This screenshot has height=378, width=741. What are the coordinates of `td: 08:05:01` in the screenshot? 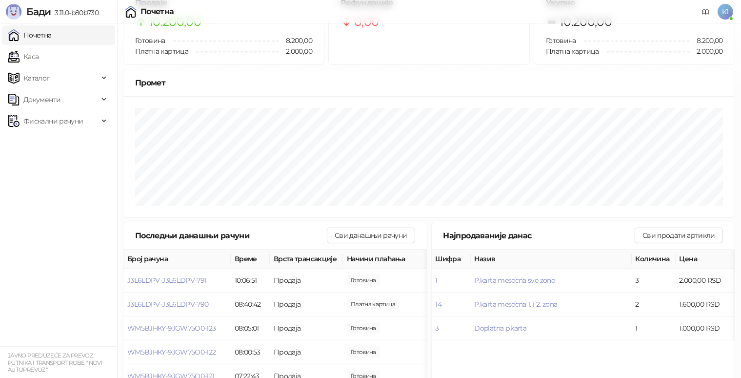 It's located at (250, 328).